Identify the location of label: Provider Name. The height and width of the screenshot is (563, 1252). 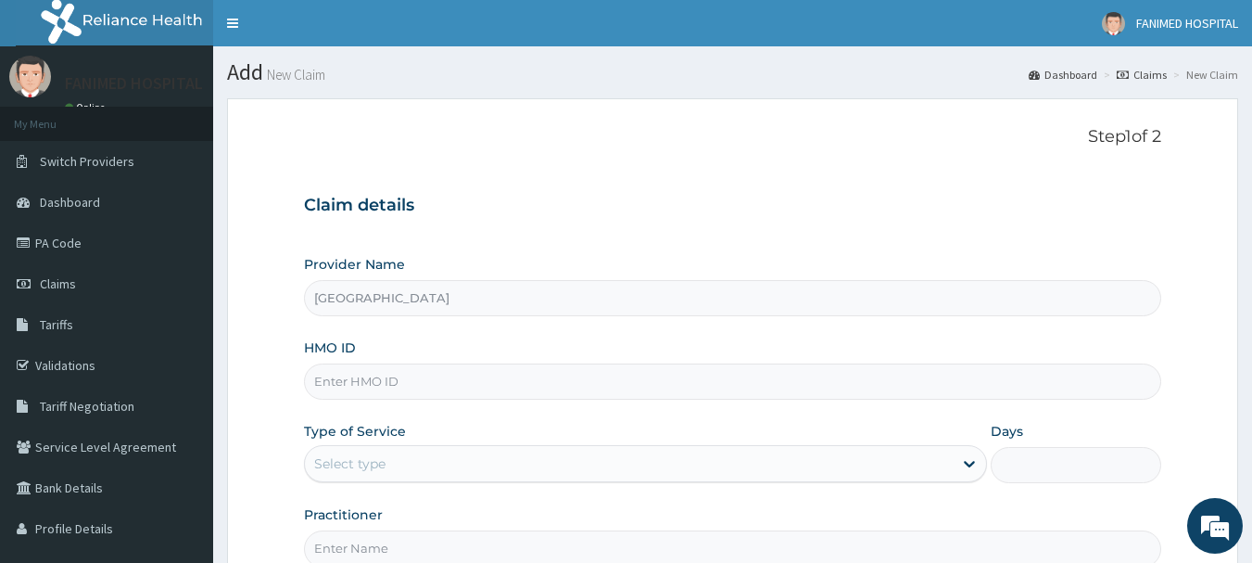
(354, 264).